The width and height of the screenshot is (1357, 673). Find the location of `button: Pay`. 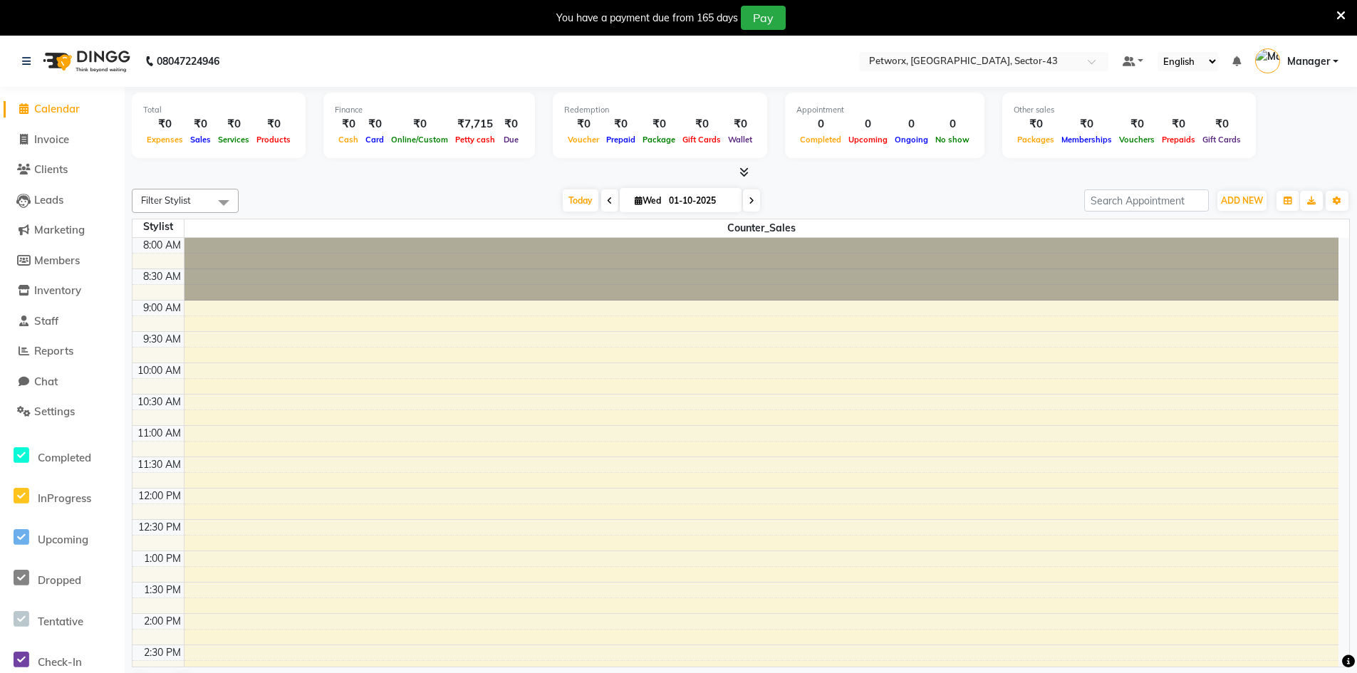

button: Pay is located at coordinates (763, 18).